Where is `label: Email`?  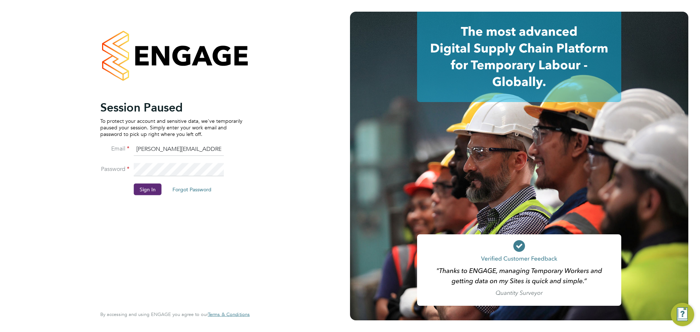 label: Email is located at coordinates (115, 148).